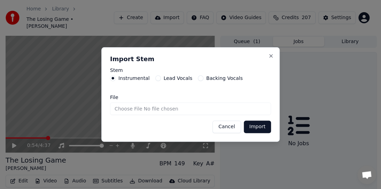  Describe the element at coordinates (178, 78) in the screenshot. I see `label: Lead Vocals` at that location.